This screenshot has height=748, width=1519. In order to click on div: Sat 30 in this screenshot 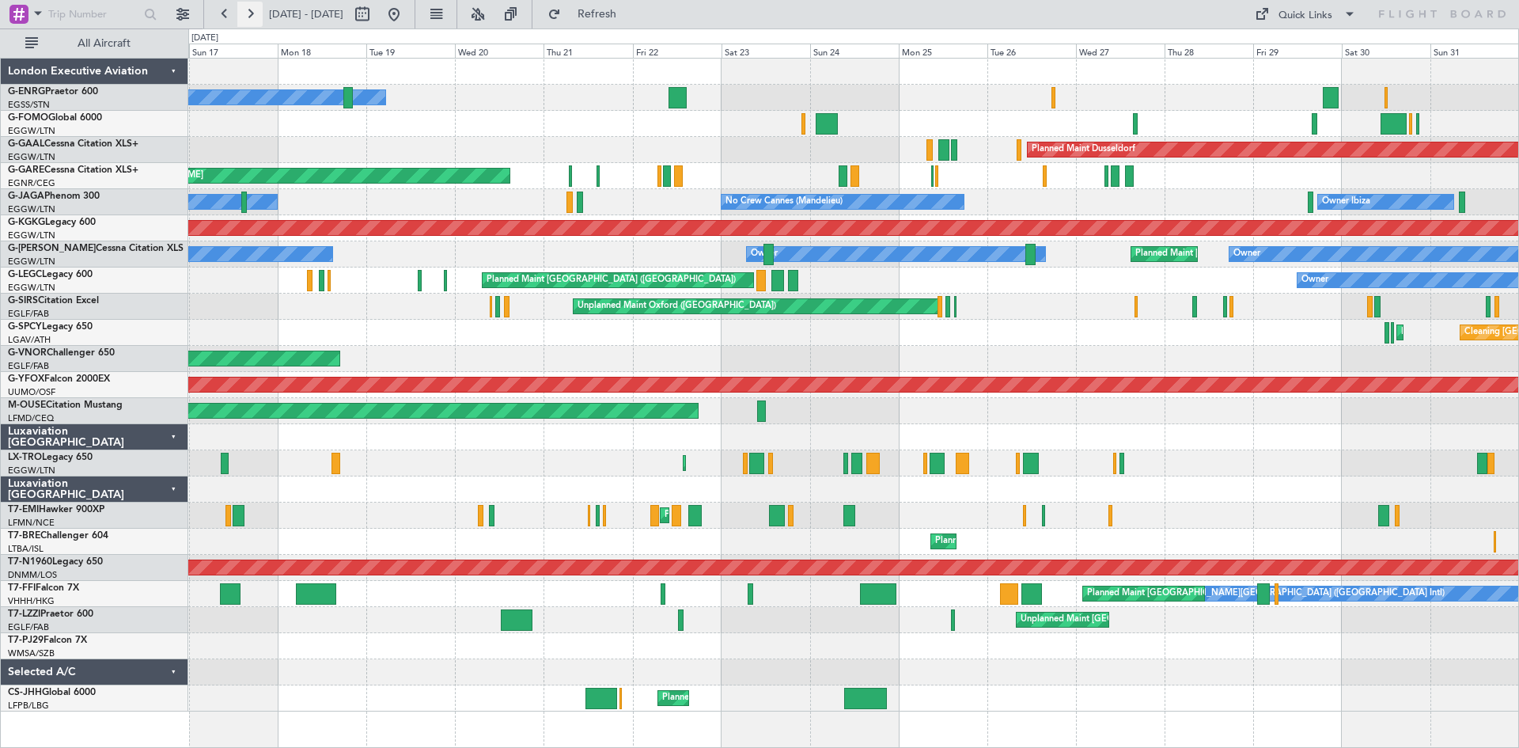, I will do `click(1386, 51)`.